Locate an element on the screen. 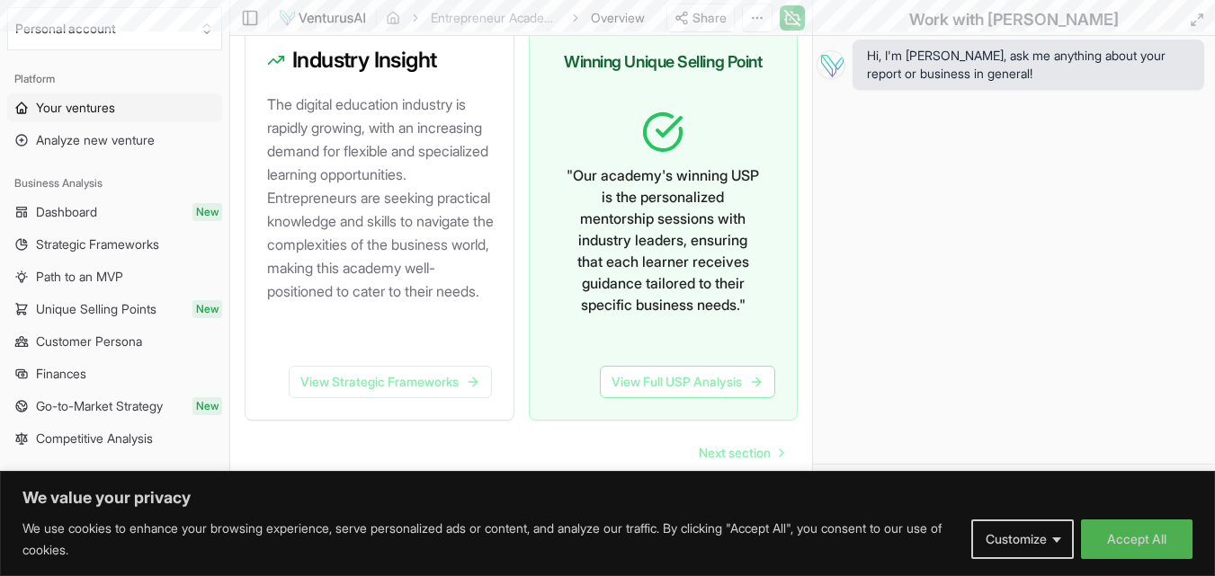 The width and height of the screenshot is (1215, 576). span: Path to an MVP is located at coordinates (79, 277).